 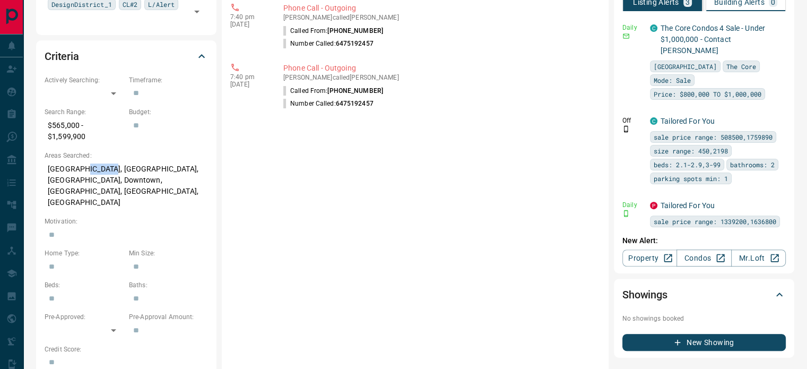 I want to click on span: Price: $800,000 TO $1,000,000, so click(x=707, y=94).